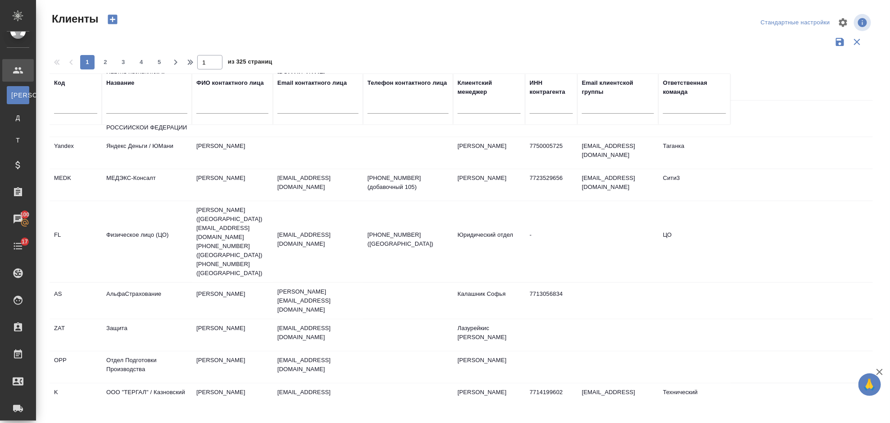 The height and width of the screenshot is (423, 890). Describe the element at coordinates (147, 367) in the screenshot. I see `td: Отдел Подготовки Производства` at that location.